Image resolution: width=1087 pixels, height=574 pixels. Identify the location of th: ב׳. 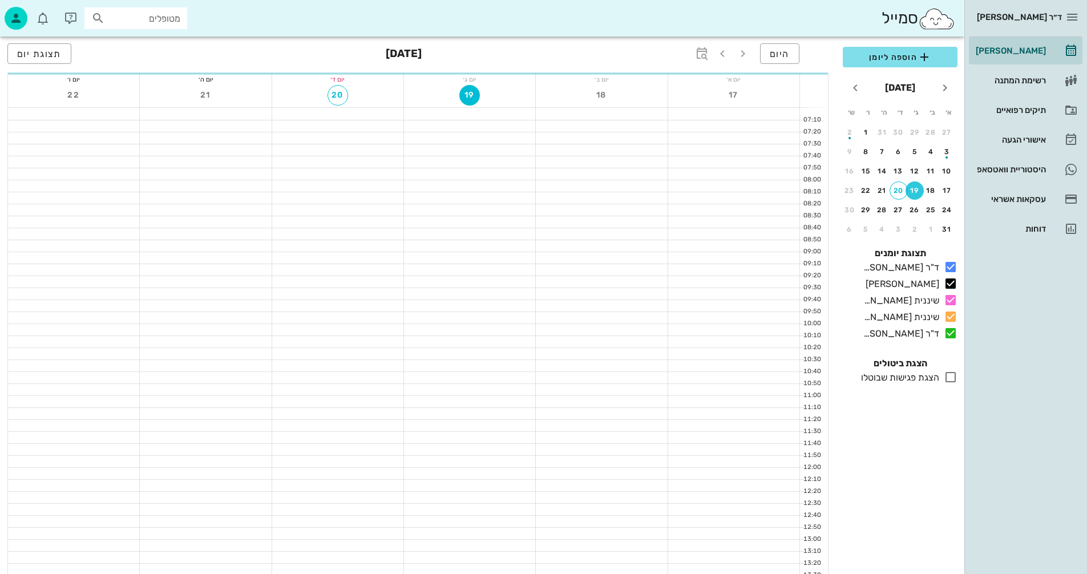
(932, 112).